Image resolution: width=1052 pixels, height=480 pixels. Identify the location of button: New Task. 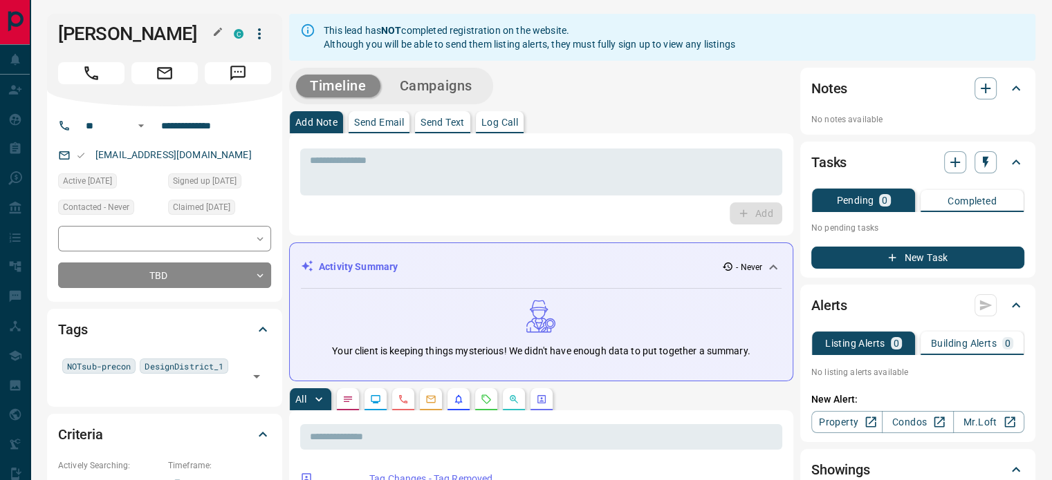
(917, 258).